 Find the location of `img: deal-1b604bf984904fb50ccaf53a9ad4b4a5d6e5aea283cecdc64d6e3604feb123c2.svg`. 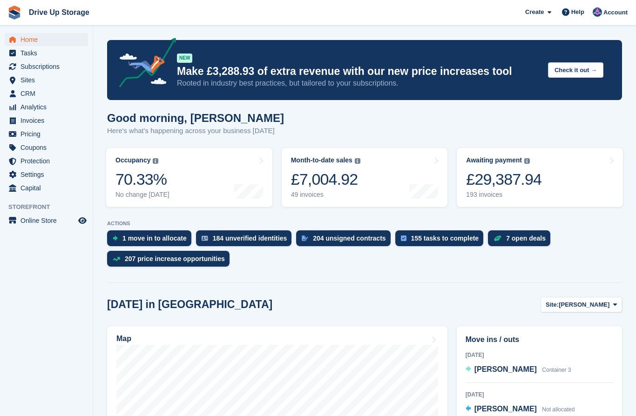

img: deal-1b604bf984904fb50ccaf53a9ad4b4a5d6e5aea283cecdc64d6e3604feb123c2.svg is located at coordinates (497, 238).